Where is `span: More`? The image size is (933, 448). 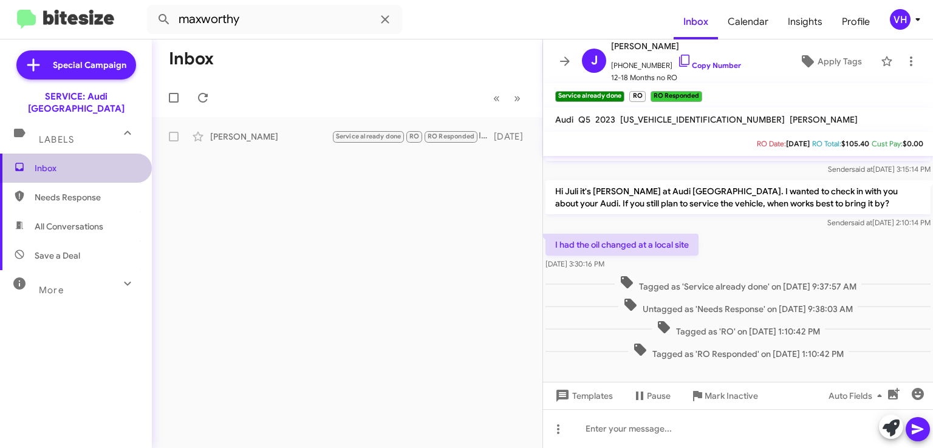
span: More is located at coordinates (51, 290).